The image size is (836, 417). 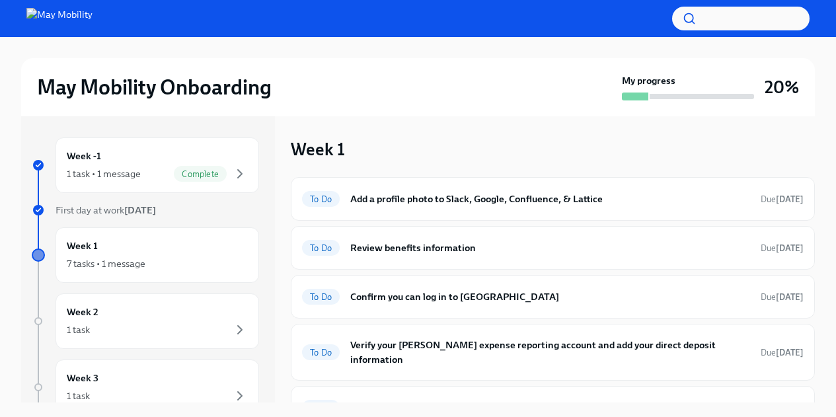 What do you see at coordinates (145, 321) in the screenshot?
I see `a: Week 21 task` at bounding box center [145, 321].